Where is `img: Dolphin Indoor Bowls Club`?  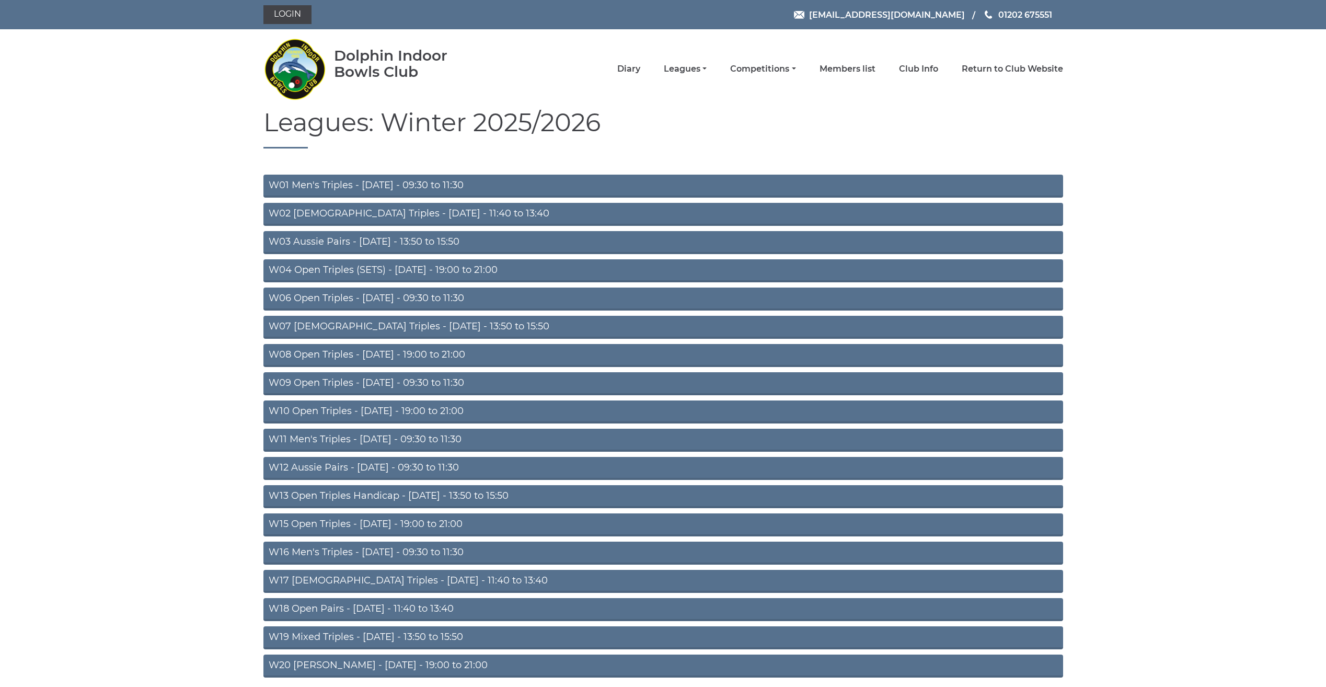 img: Dolphin Indoor Bowls Club is located at coordinates (295, 69).